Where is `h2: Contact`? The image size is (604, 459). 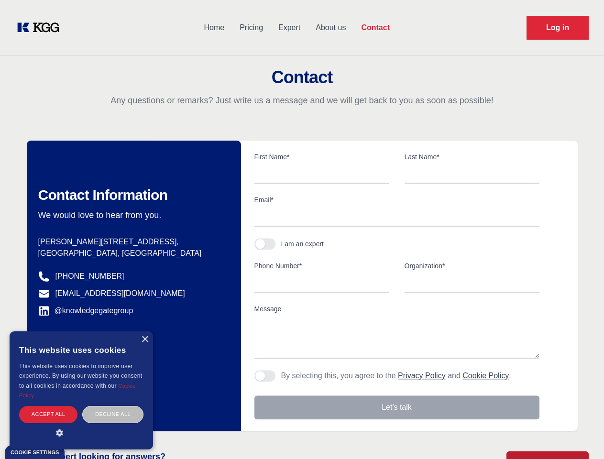
h2: Contact is located at coordinates (302, 77).